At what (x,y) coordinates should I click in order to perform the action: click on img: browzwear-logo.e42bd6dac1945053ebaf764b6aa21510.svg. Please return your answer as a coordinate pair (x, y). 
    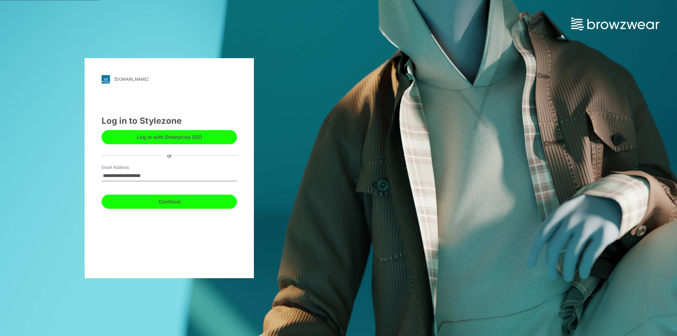
    Looking at the image, I should click on (615, 24).